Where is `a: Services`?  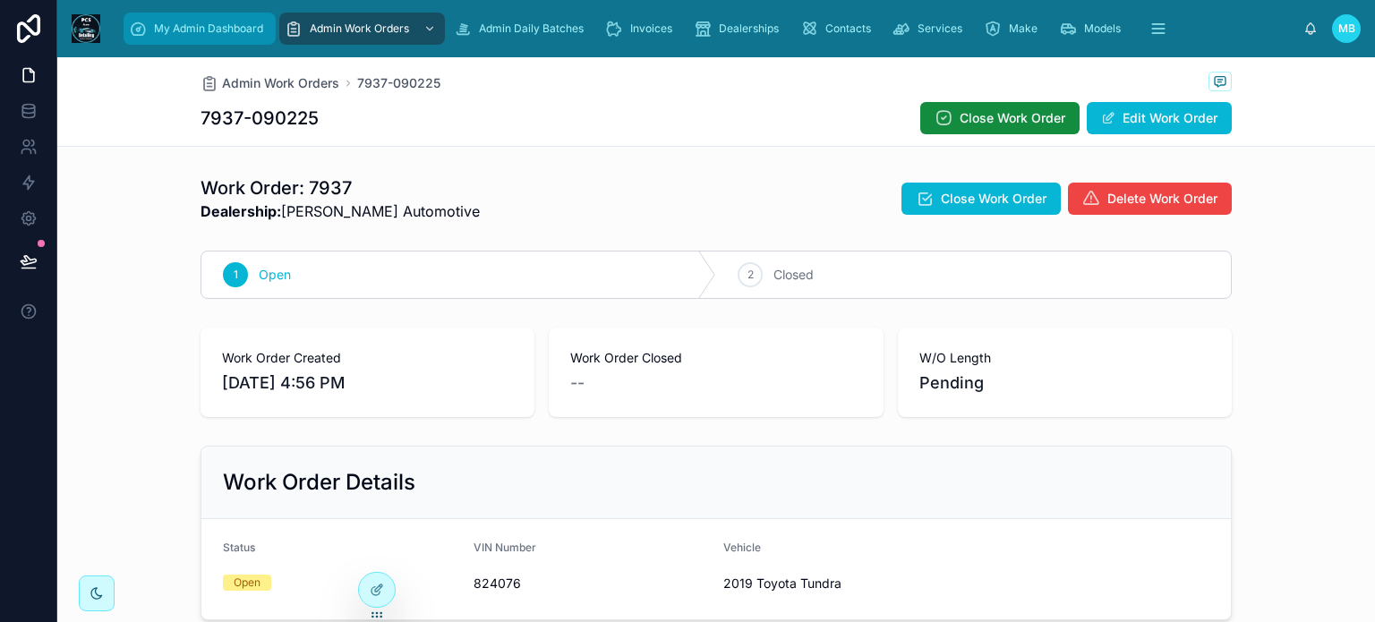 a: Services is located at coordinates (931, 29).